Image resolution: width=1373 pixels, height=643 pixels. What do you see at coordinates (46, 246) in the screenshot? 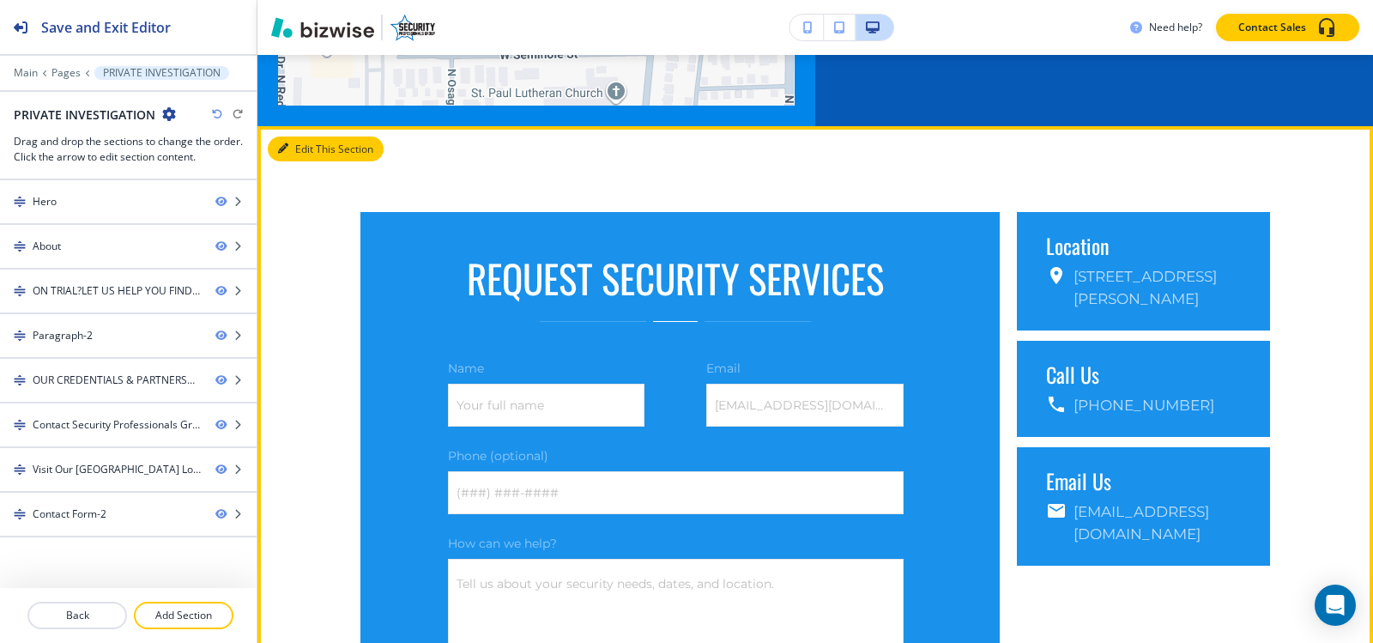
I see `div: About` at bounding box center [46, 246].